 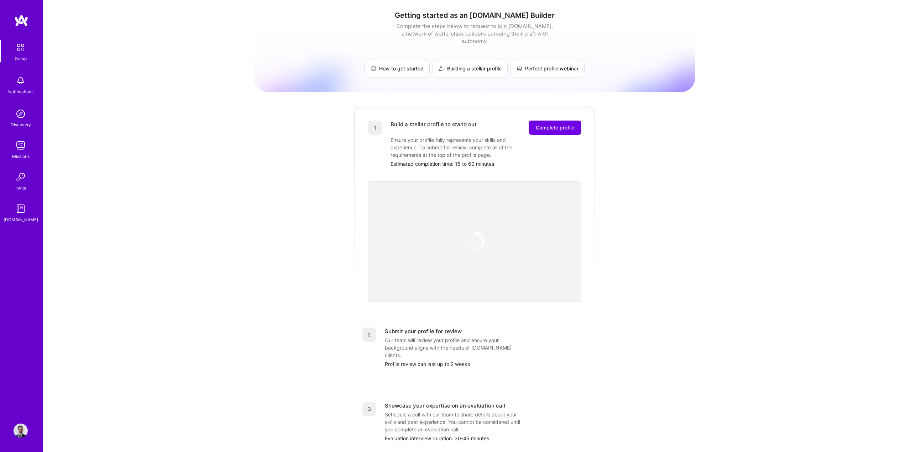 What do you see at coordinates (474, 242) in the screenshot?
I see `img: loading` at bounding box center [474, 242].